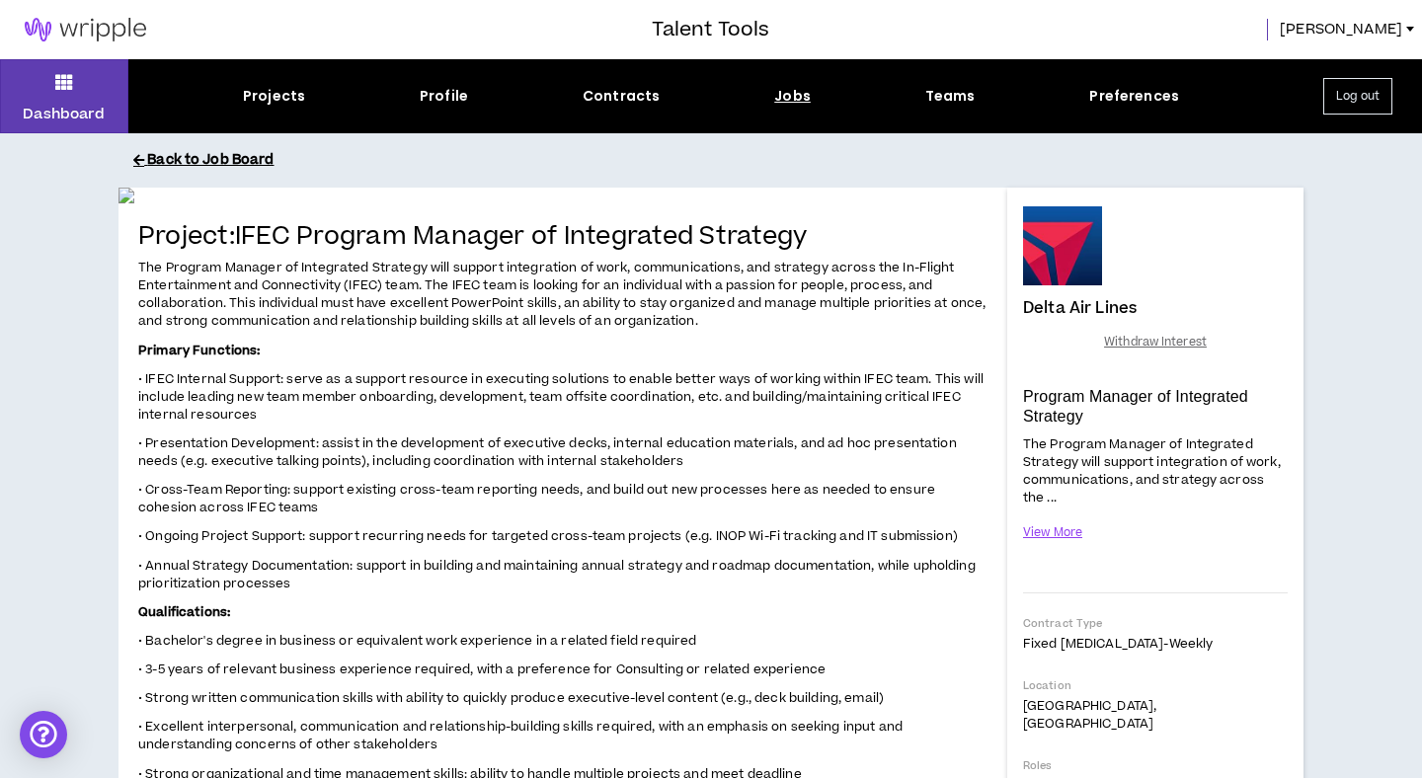  Describe the element at coordinates (950, 96) in the screenshot. I see `div: Teams` at that location.